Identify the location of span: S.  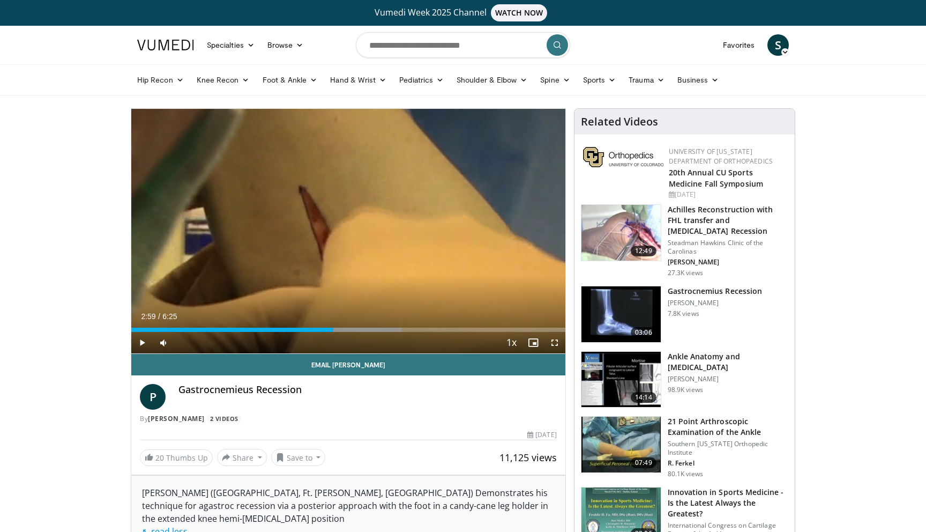
(778, 45).